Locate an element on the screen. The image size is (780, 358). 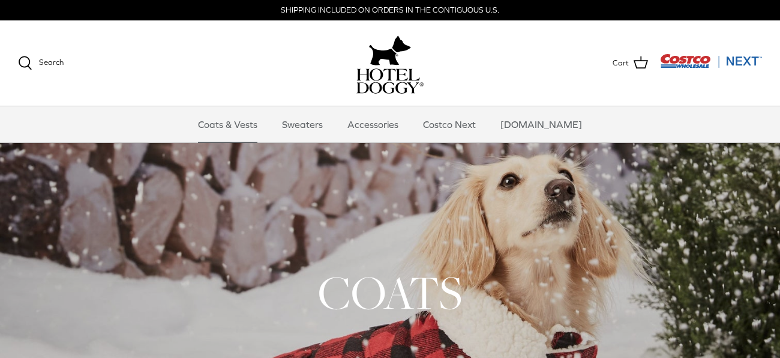
span: Search is located at coordinates (51, 62).